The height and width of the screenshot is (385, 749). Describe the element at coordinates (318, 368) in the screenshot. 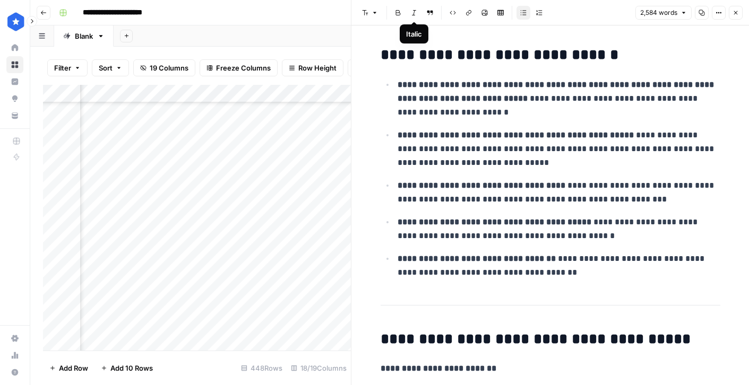

I see `div: 18/19 Columns` at that location.